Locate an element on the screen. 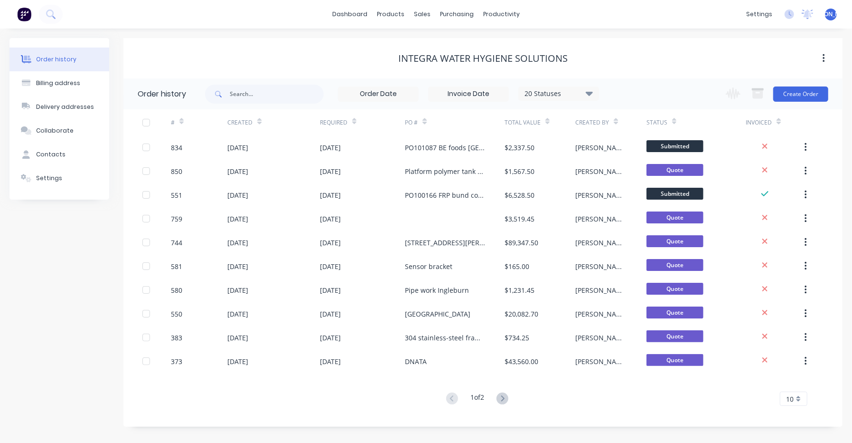 This screenshot has width=852, height=443. a: dashboard is located at coordinates (350, 14).